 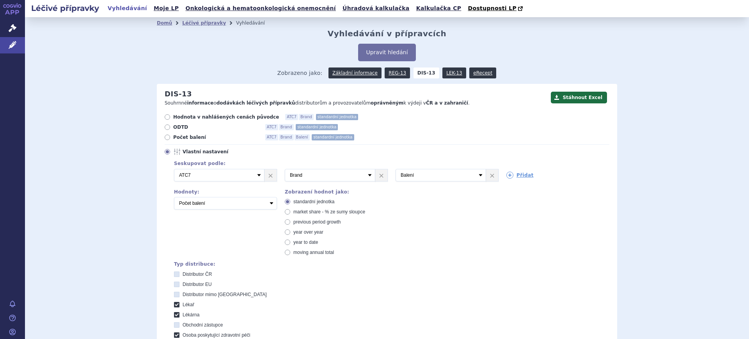 I want to click on strong: dodávkách léčivých přípravků, so click(x=256, y=103).